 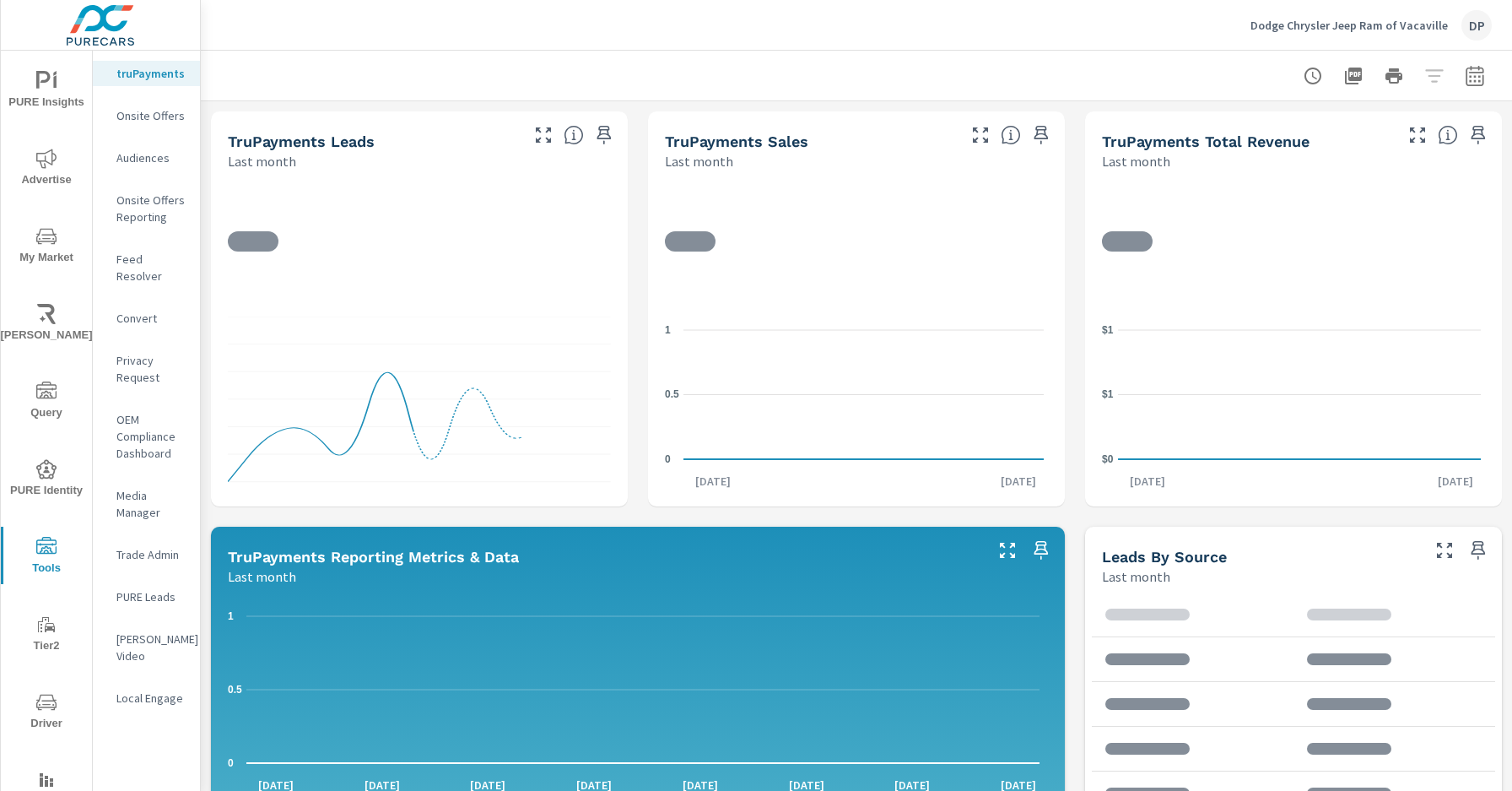 What do you see at coordinates (146, 268) in the screenshot?
I see `div: Feed Resolver` at bounding box center [146, 268].